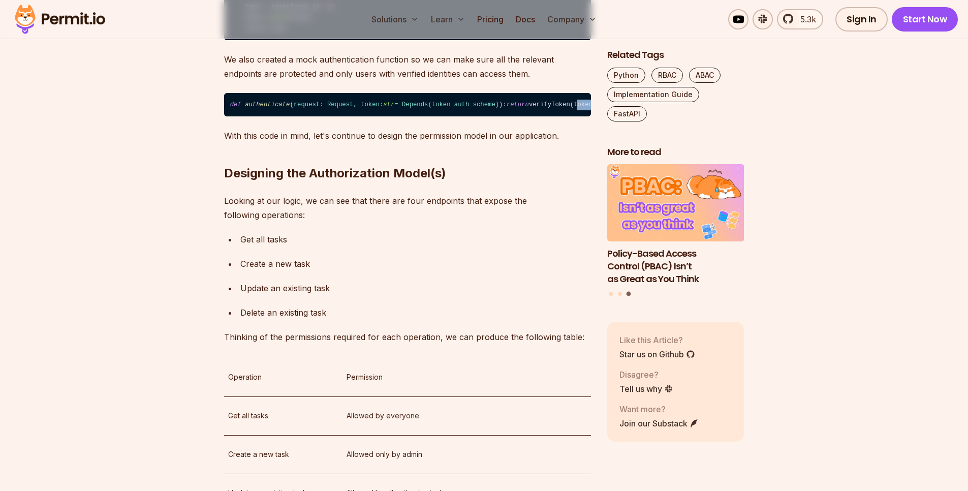  I want to click on a: Tell us why, so click(646, 389).